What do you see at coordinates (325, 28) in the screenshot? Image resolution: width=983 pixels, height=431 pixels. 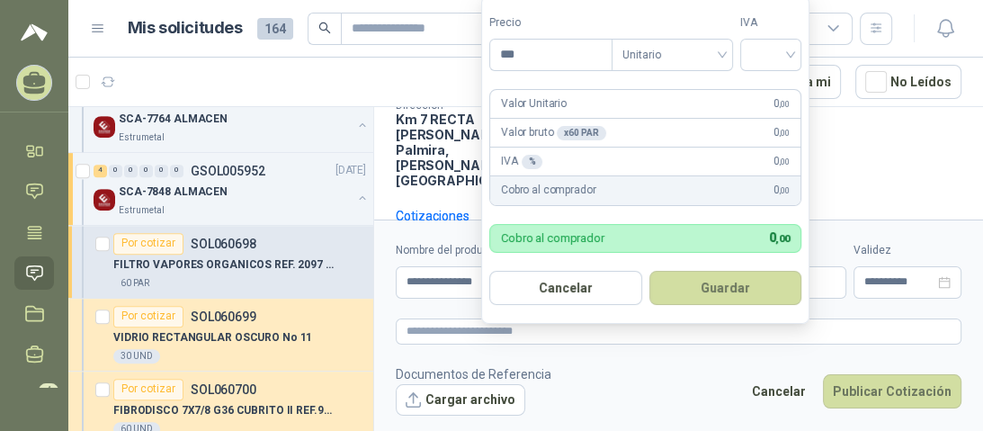 I see `span: search` at bounding box center [325, 28].